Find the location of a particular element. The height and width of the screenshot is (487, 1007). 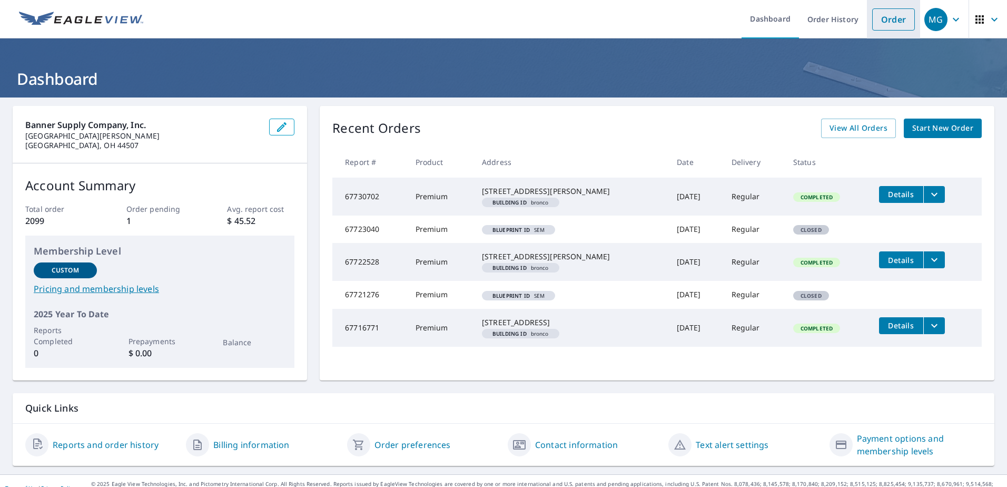

p: Balance is located at coordinates (254, 342).